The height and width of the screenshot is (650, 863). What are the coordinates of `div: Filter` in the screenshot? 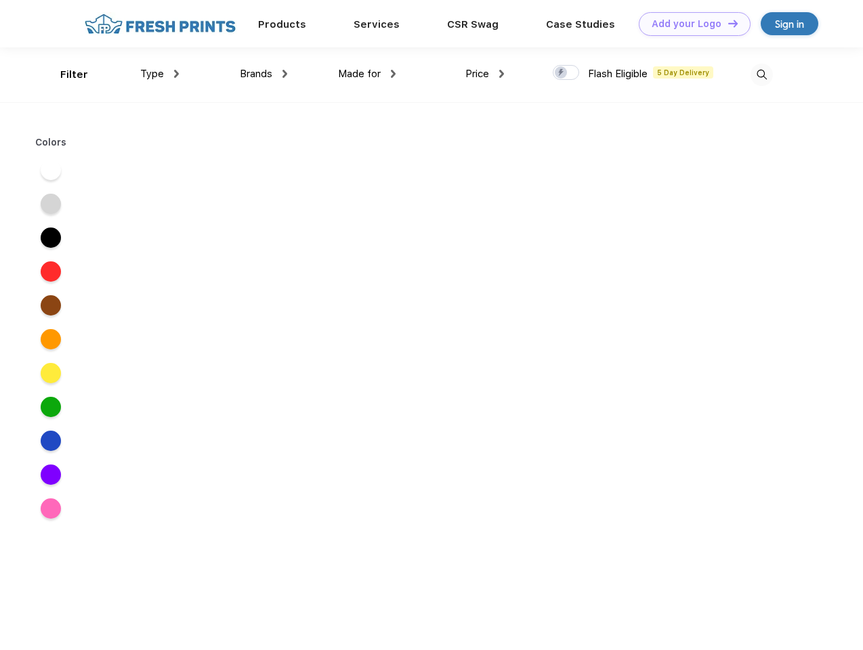 It's located at (74, 75).